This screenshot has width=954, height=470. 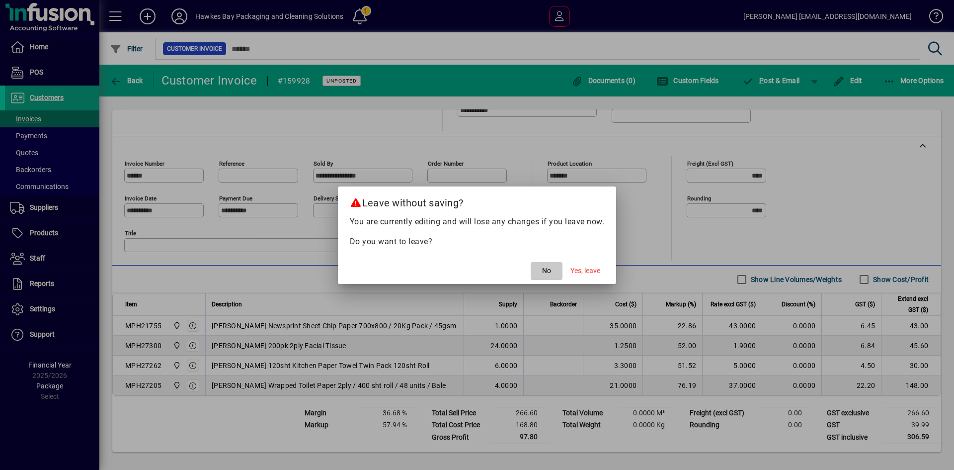 I want to click on p: You are currently editing and will lose any changes if you leave now., so click(x=477, y=222).